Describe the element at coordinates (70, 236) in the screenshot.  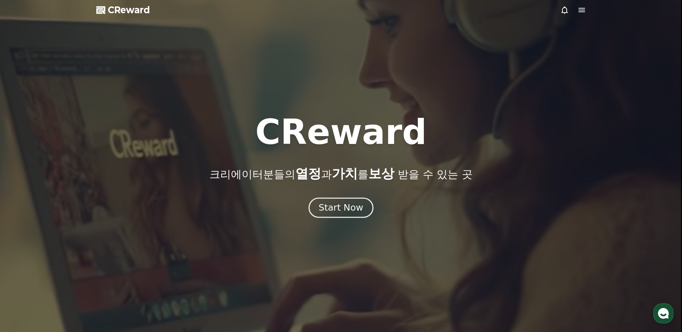
I see `a: 대화` at that location.